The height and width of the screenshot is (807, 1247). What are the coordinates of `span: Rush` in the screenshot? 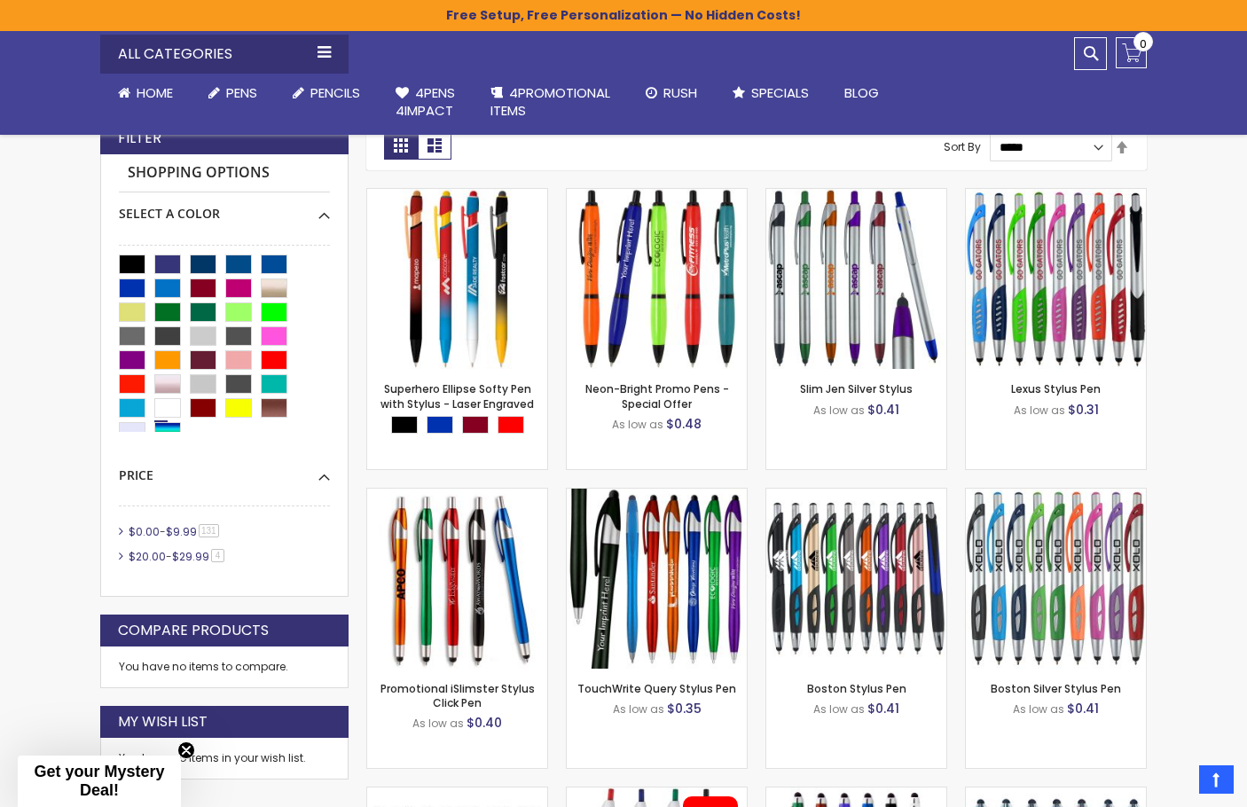 It's located at (681, 92).